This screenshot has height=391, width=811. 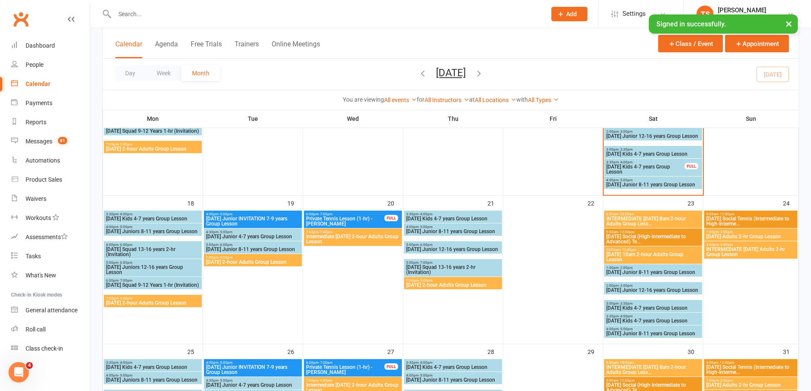 I want to click on div: 28, so click(x=495, y=351).